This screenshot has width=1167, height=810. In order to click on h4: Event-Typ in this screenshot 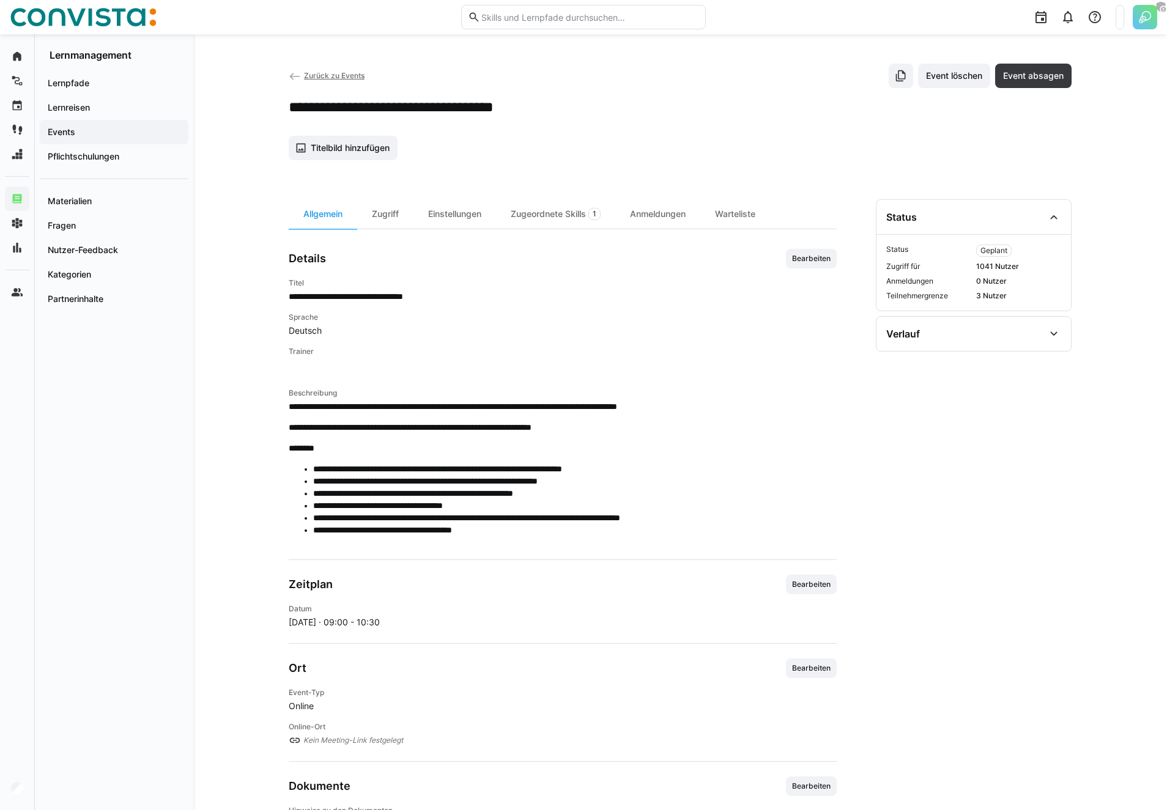, I will do `click(563, 693)`.